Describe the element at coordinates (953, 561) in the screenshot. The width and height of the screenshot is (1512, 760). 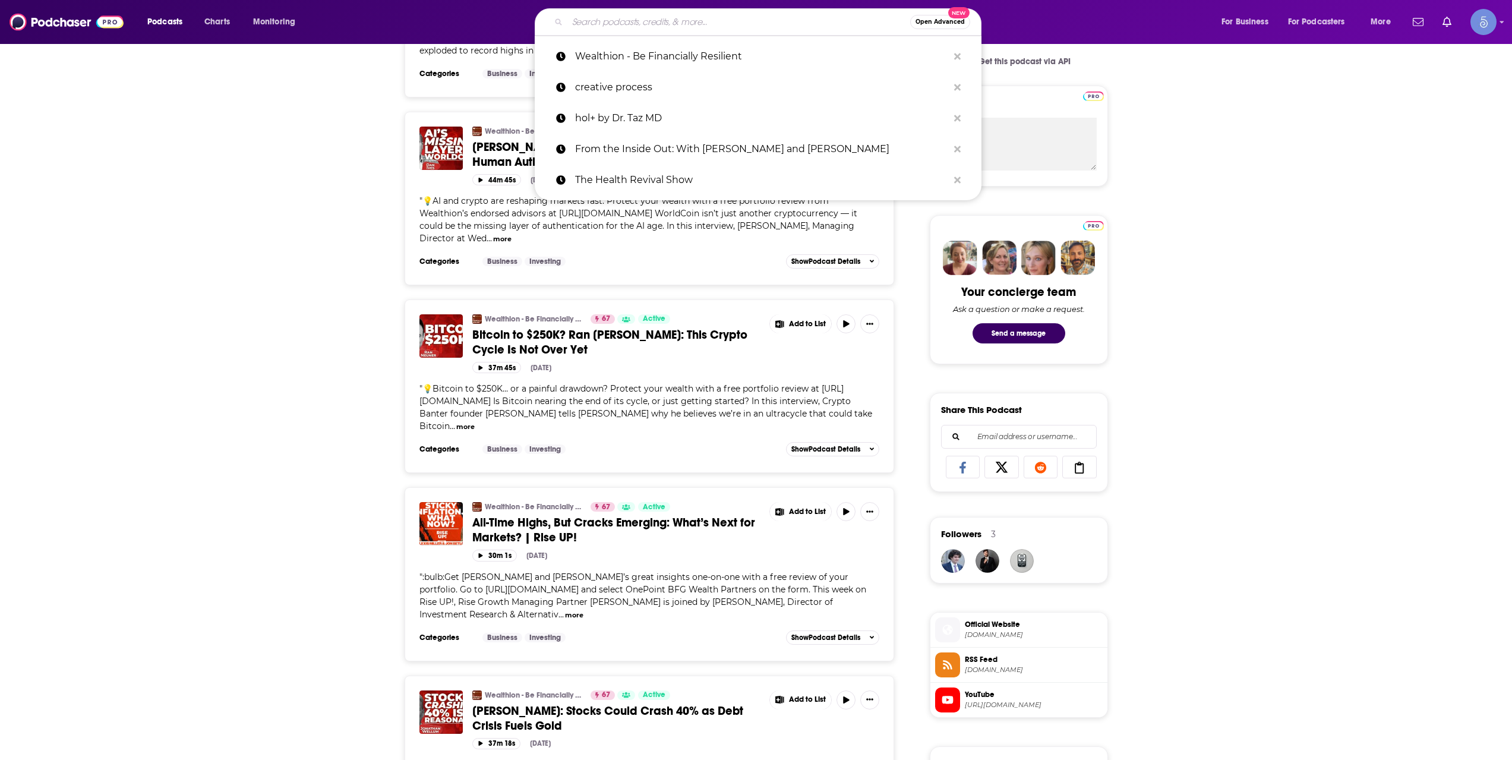
I see `a: Synominimus` at that location.